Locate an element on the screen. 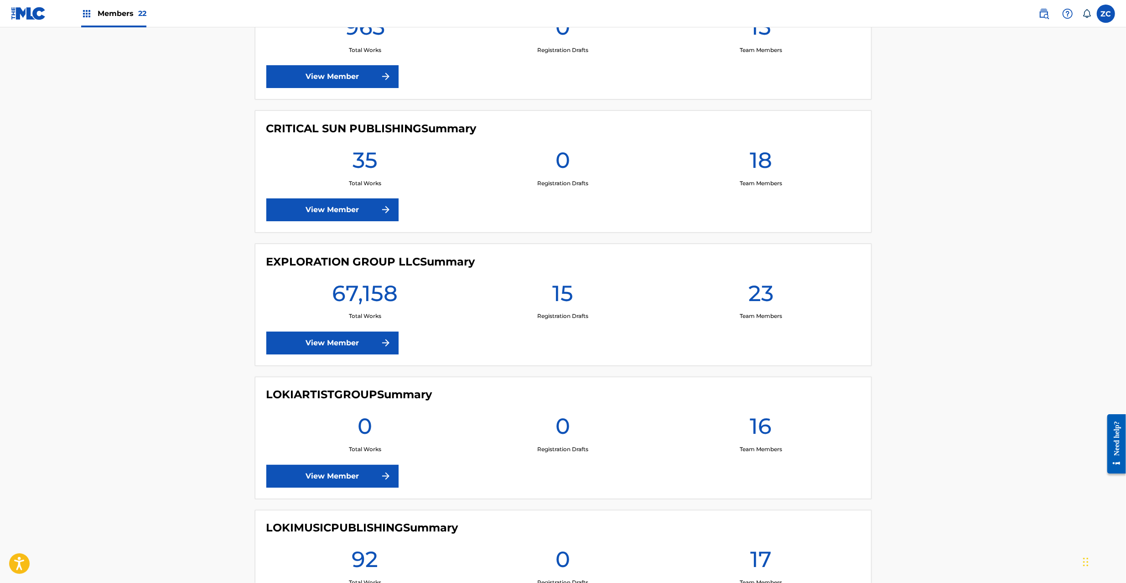  h1: 23 is located at coordinates (761, 296).